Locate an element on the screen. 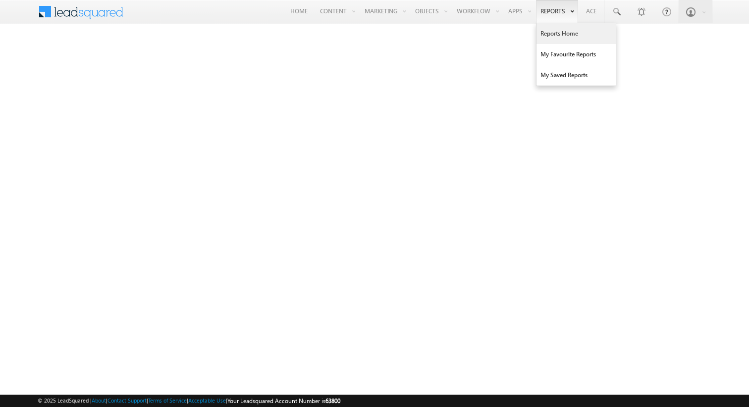 The width and height of the screenshot is (749, 407). span: 63800 is located at coordinates (333, 401).